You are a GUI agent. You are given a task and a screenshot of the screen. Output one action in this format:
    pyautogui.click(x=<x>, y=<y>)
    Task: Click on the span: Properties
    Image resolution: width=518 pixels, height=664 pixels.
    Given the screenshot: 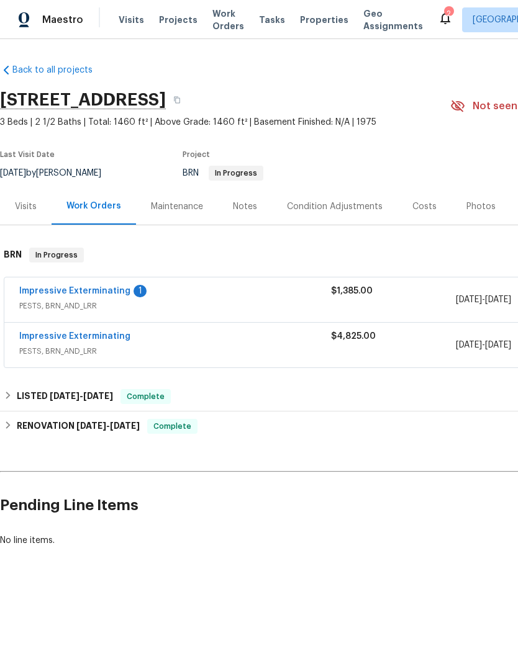 What is the action you would take?
    pyautogui.click(x=324, y=20)
    